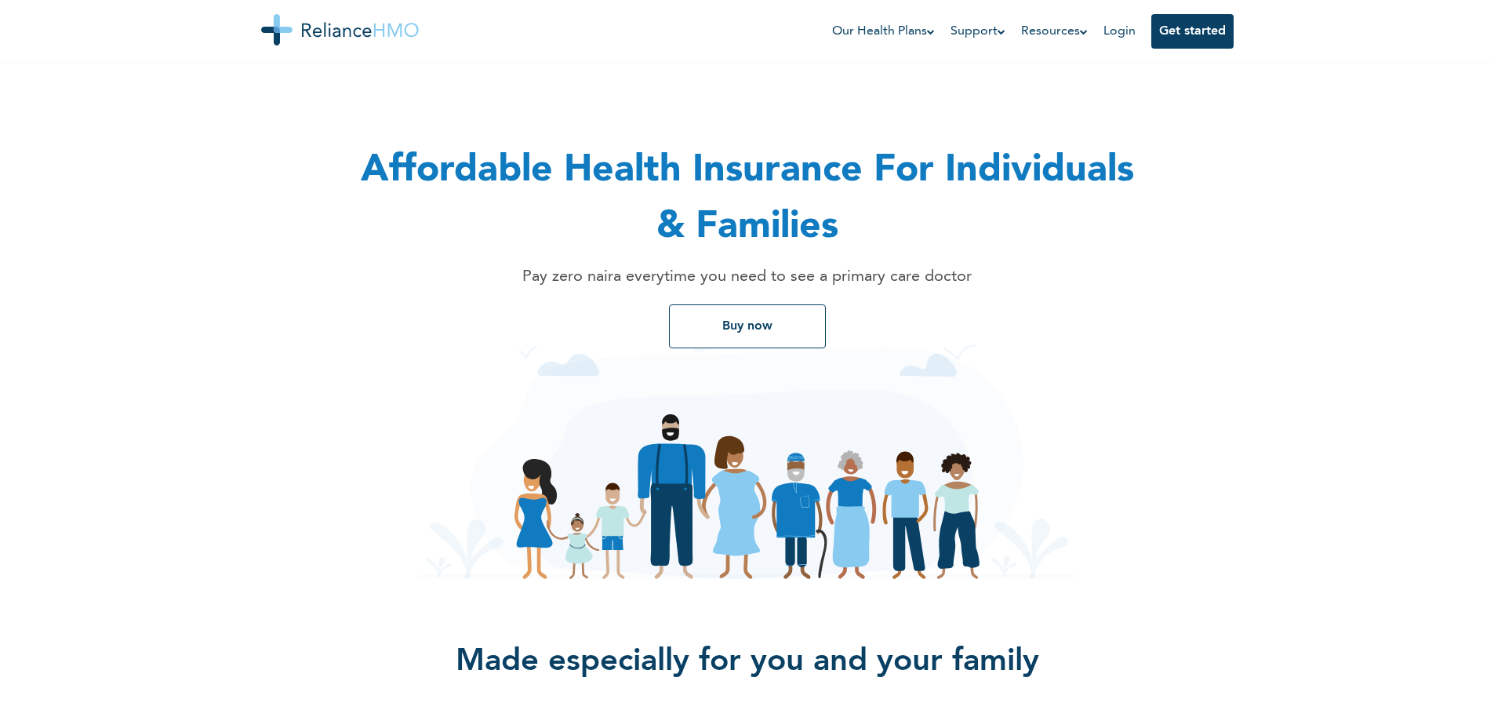 This screenshot has width=1494, height=721. What do you see at coordinates (883, 31) in the screenshot?
I see `a: Our Health Plans` at bounding box center [883, 31].